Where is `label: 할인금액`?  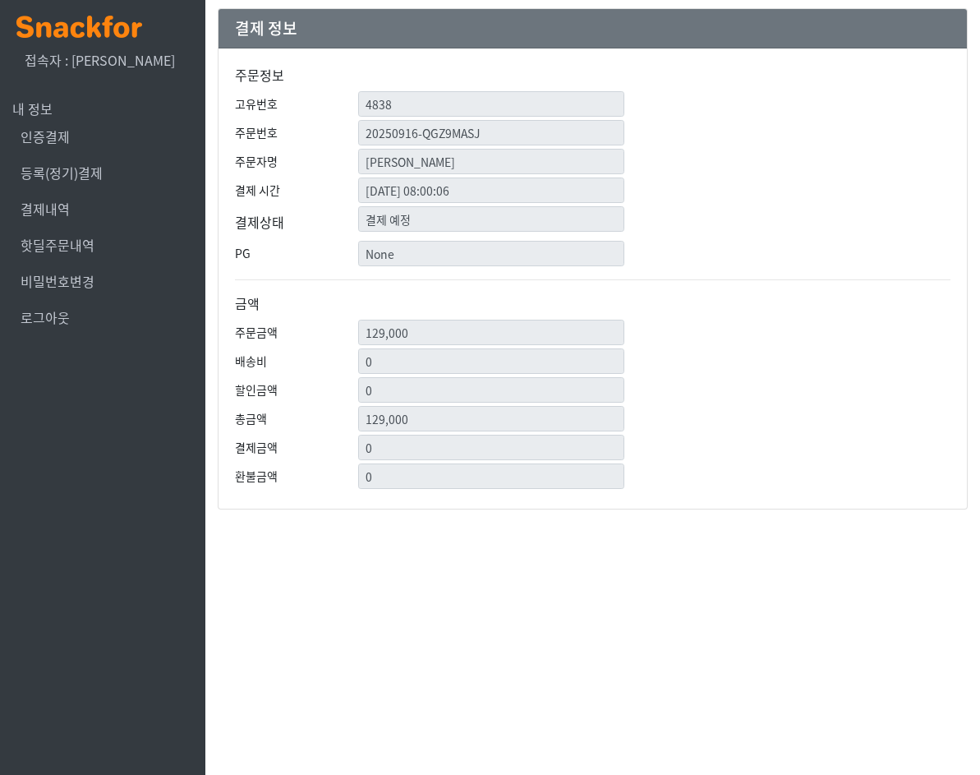 label: 할인금액 is located at coordinates (284, 390).